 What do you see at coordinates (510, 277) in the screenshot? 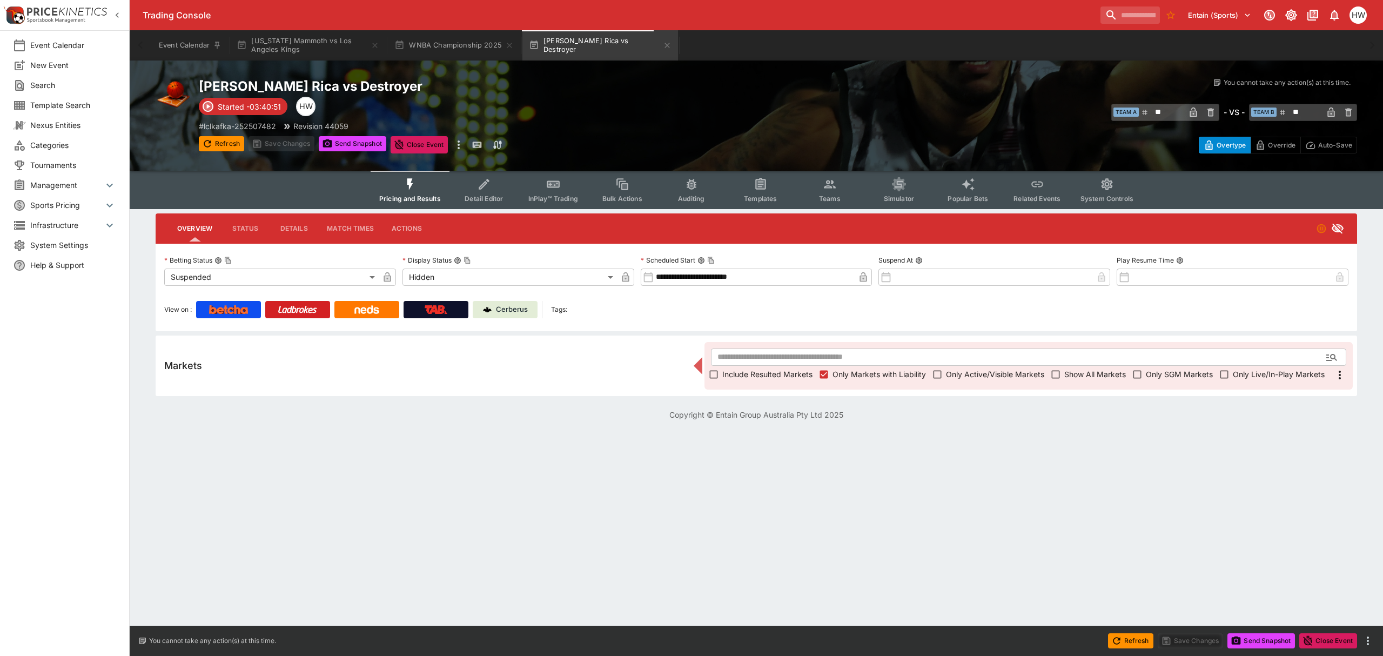
I see `div: Hidden` at bounding box center [510, 277].